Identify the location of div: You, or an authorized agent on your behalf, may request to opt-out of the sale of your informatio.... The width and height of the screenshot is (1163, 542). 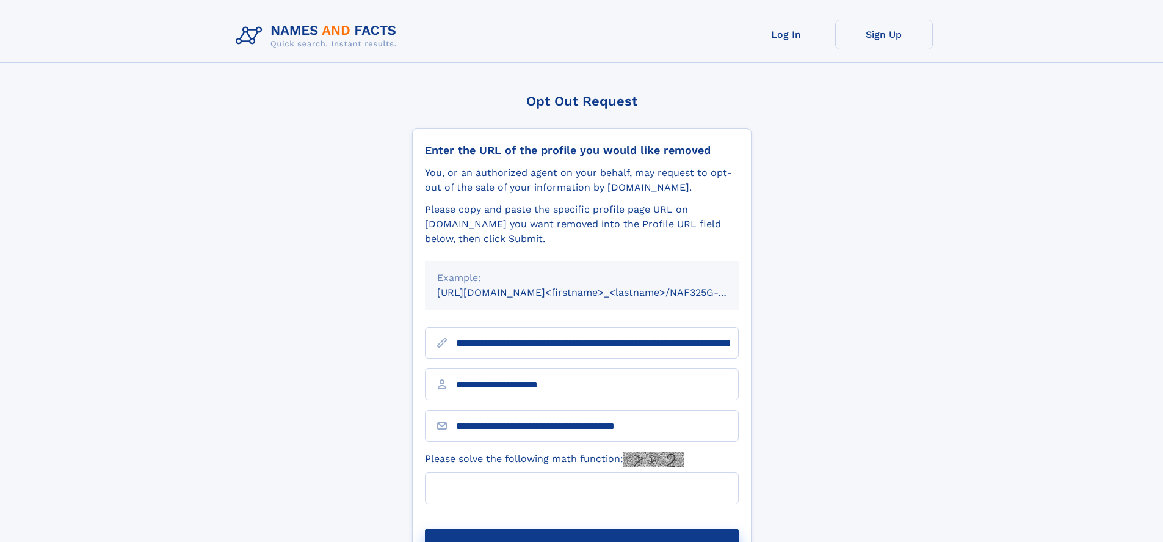
(582, 180).